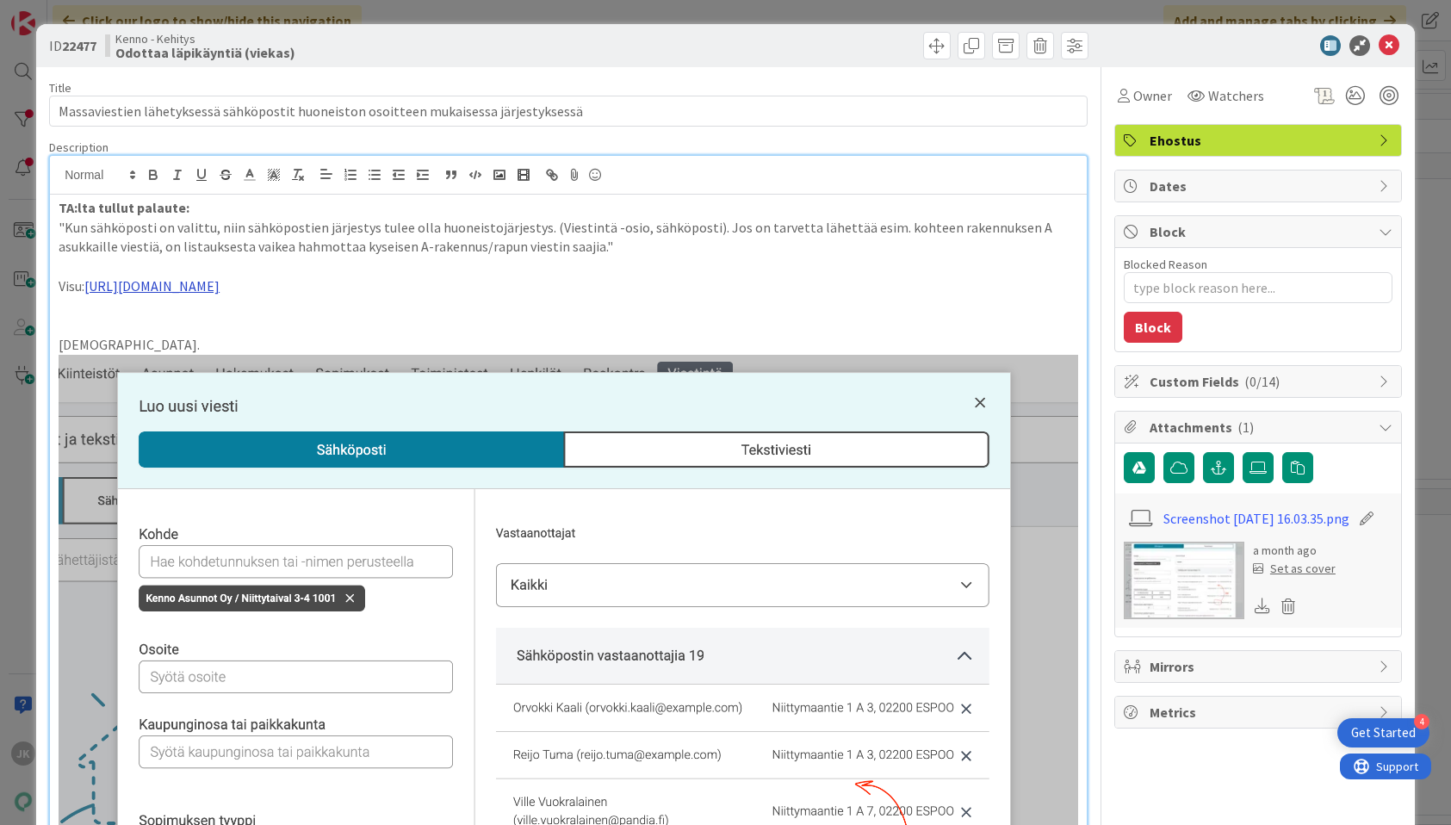 Image resolution: width=1451 pixels, height=825 pixels. Describe the element at coordinates (78, 147) in the screenshot. I see `span: Description` at that location.